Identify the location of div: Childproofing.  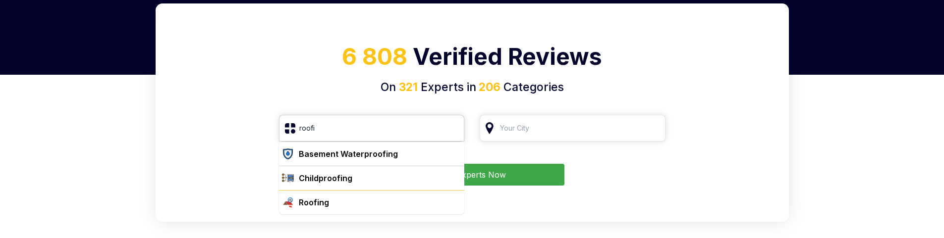
(325, 178).